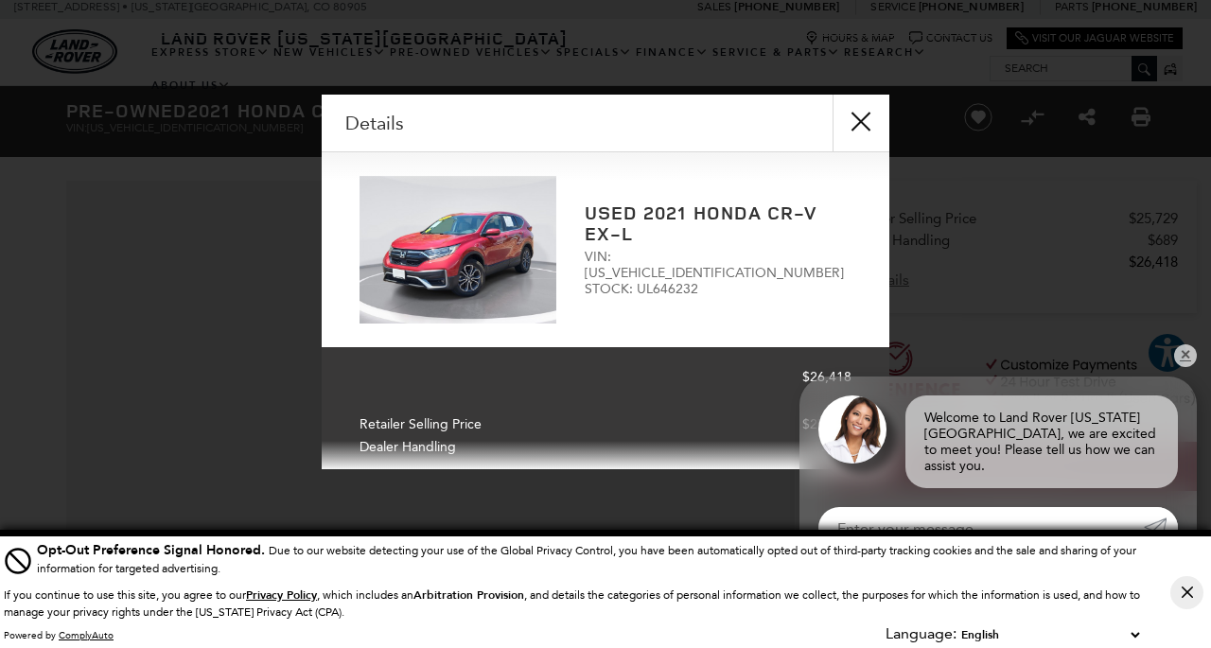 The height and width of the screenshot is (648, 1211). Describe the element at coordinates (606, 425) in the screenshot. I see `a: Retailer Selling Price $25,729` at that location.